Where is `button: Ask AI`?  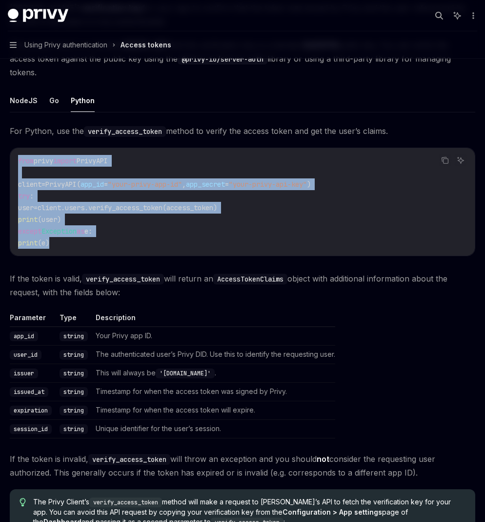 button: Ask AI is located at coordinates (461, 160).